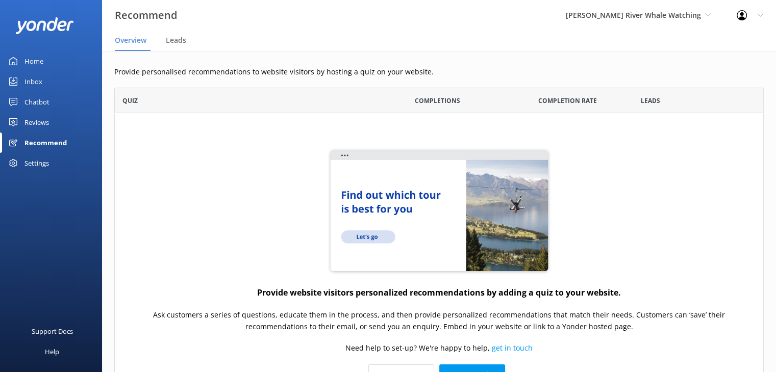  What do you see at coordinates (33, 82) in the screenshot?
I see `div: Inbox` at bounding box center [33, 82].